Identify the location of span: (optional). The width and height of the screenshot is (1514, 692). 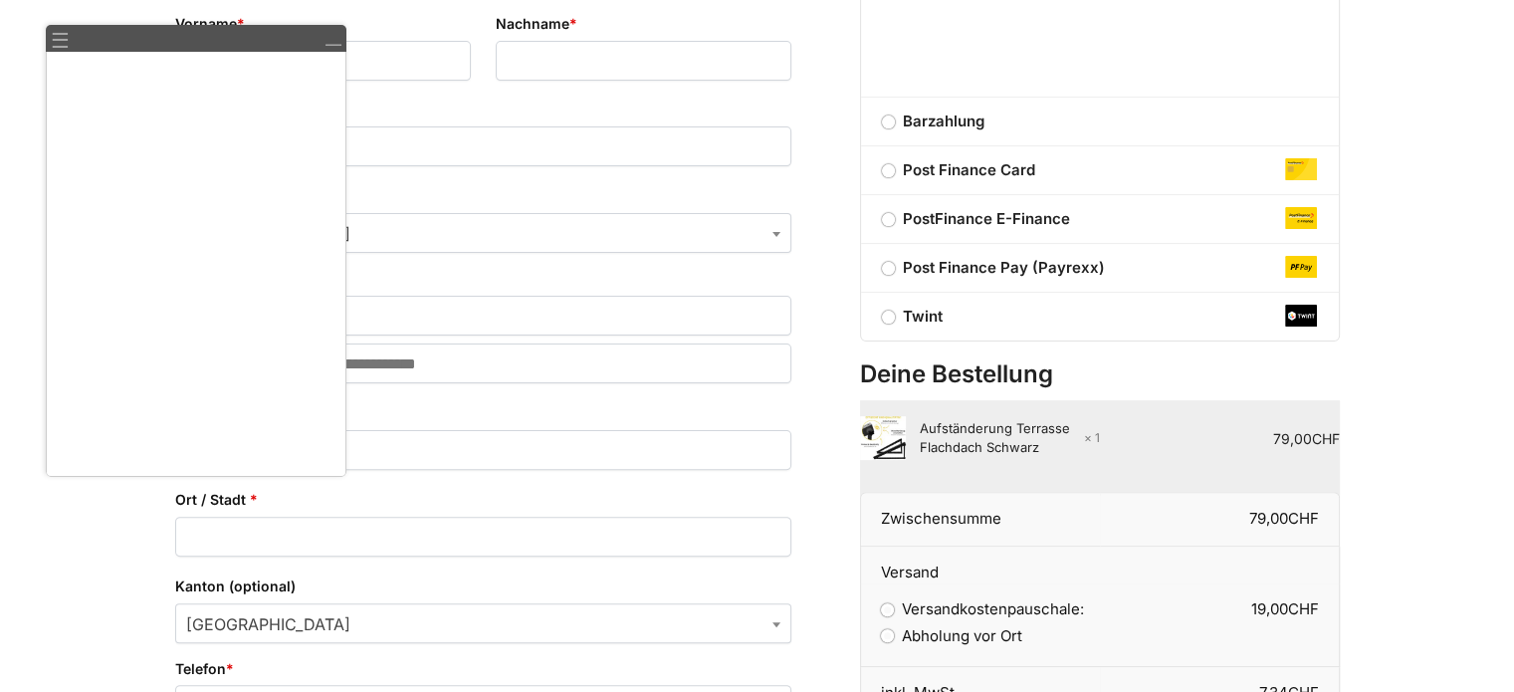
(262, 585).